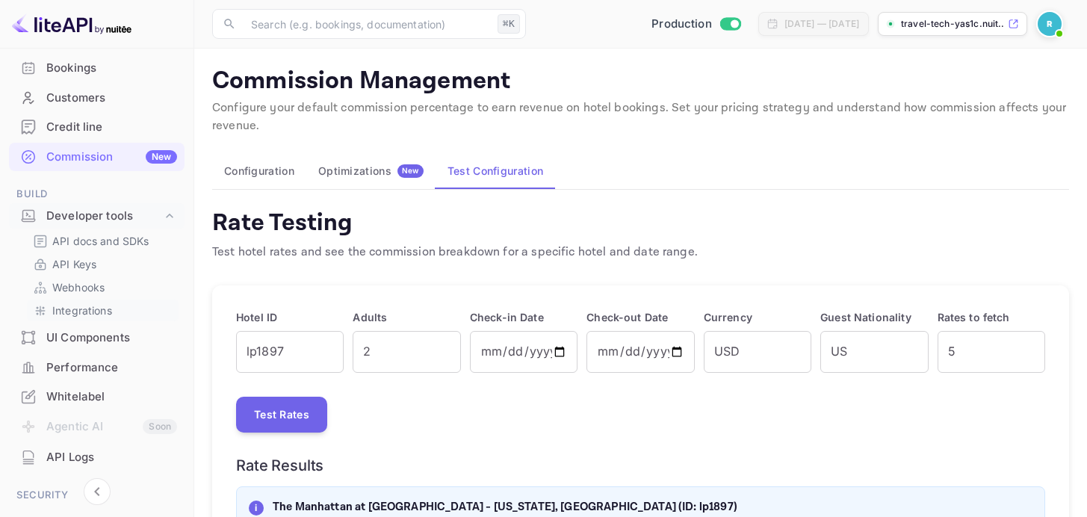  What do you see at coordinates (256, 508) in the screenshot?
I see `p: i` at bounding box center [256, 508].